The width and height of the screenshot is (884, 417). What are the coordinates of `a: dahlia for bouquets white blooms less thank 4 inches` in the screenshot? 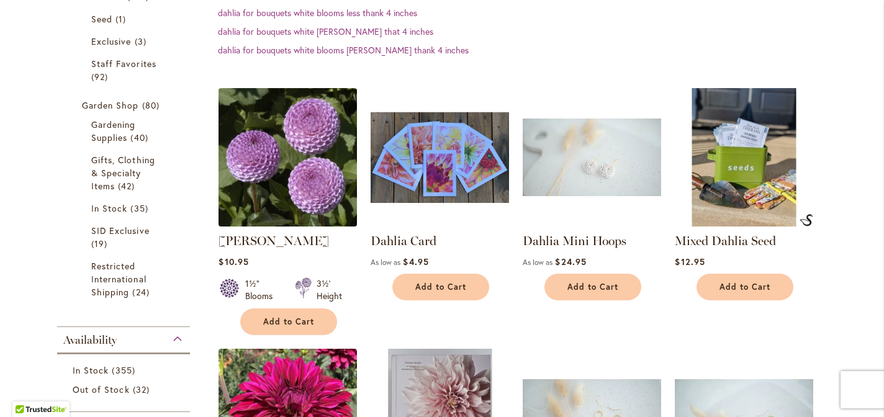 It's located at (317, 12).